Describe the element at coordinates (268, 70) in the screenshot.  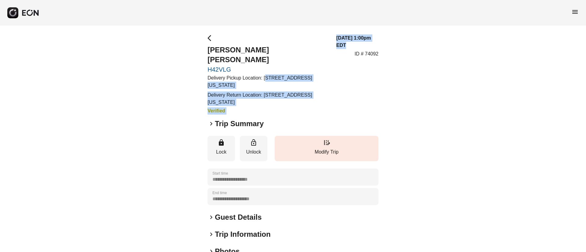
I see `a: H42VLG` at that location.